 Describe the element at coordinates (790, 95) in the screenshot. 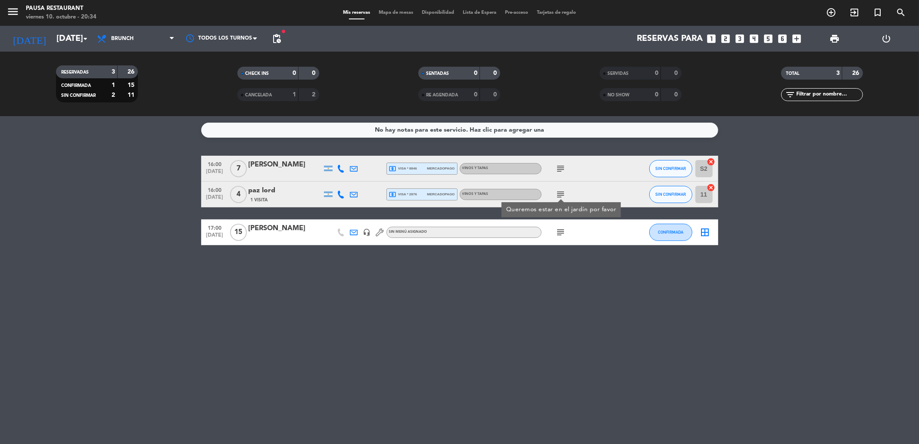

I see `i: filter_list` at that location.